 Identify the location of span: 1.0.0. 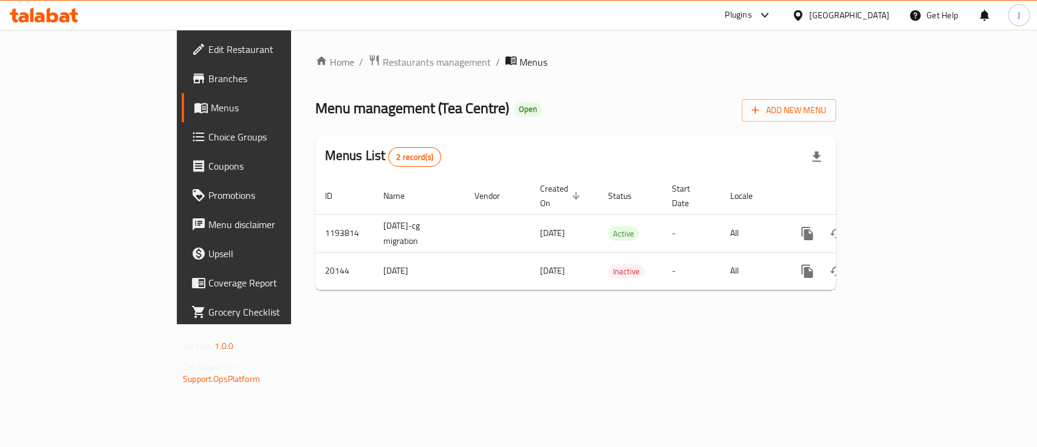
(224, 346).